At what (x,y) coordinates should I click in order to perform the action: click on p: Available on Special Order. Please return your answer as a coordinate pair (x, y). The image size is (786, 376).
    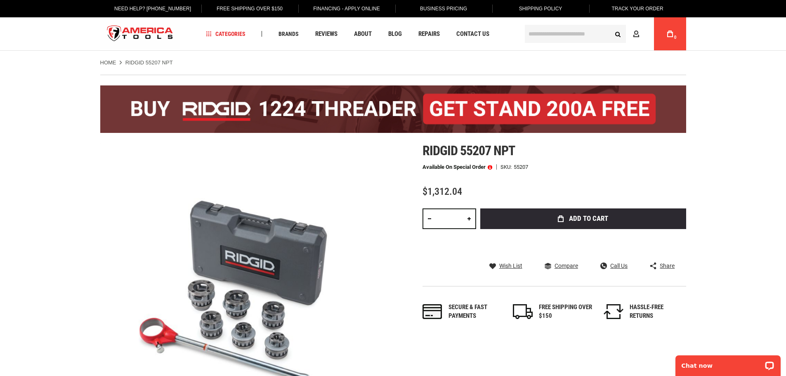
    Looking at the image, I should click on (457, 167).